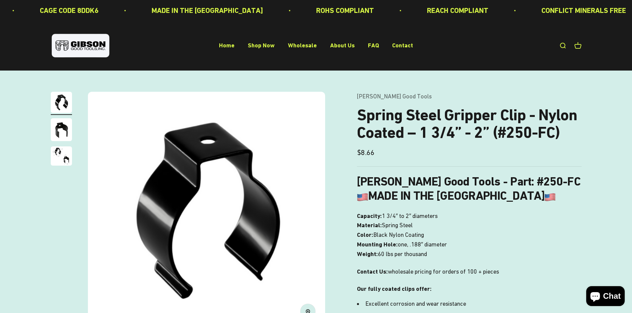 This screenshot has width=632, height=313. Describe the element at coordinates (372, 272) in the screenshot. I see `strong: Contact Us:` at that location.